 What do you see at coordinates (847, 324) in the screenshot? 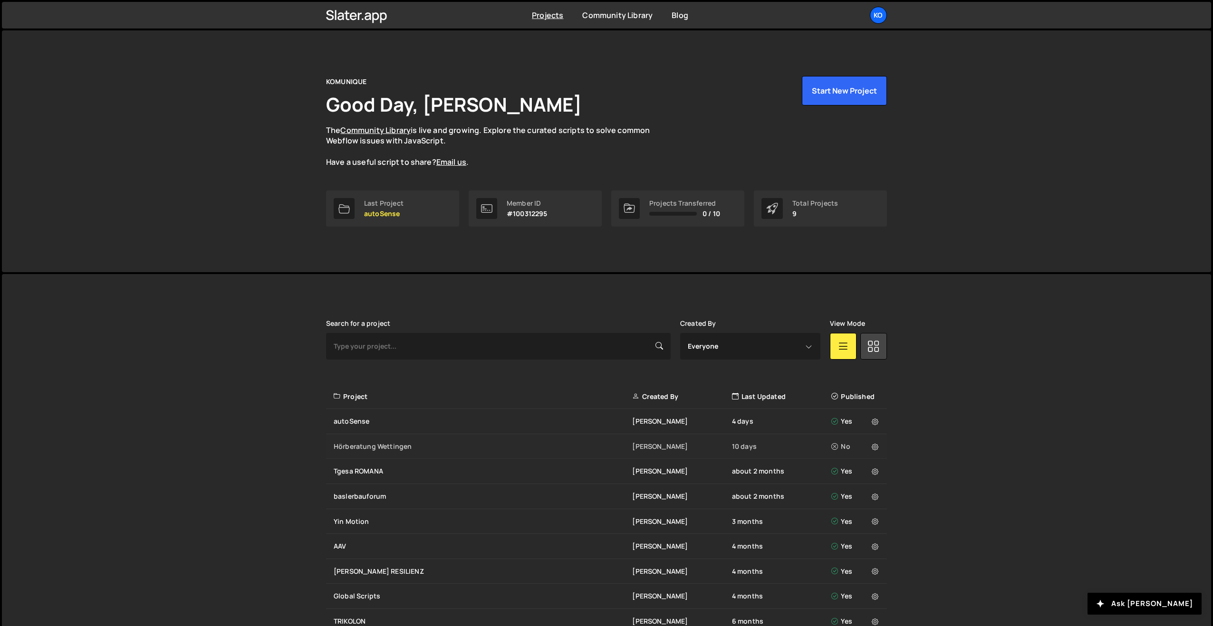
I see `label: View Mode` at bounding box center [847, 324].